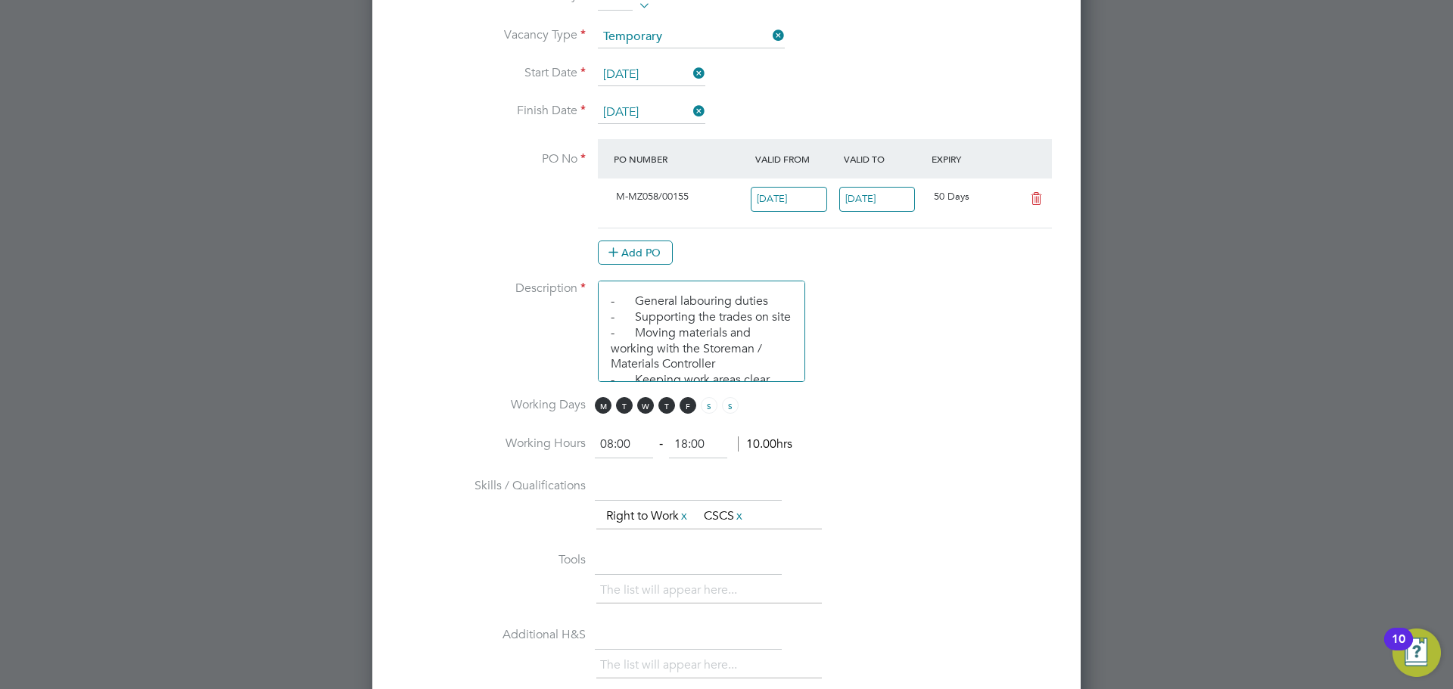 This screenshot has width=1453, height=689. Describe the element at coordinates (652, 196) in the screenshot. I see `span: M-MZ058/00155` at that location.